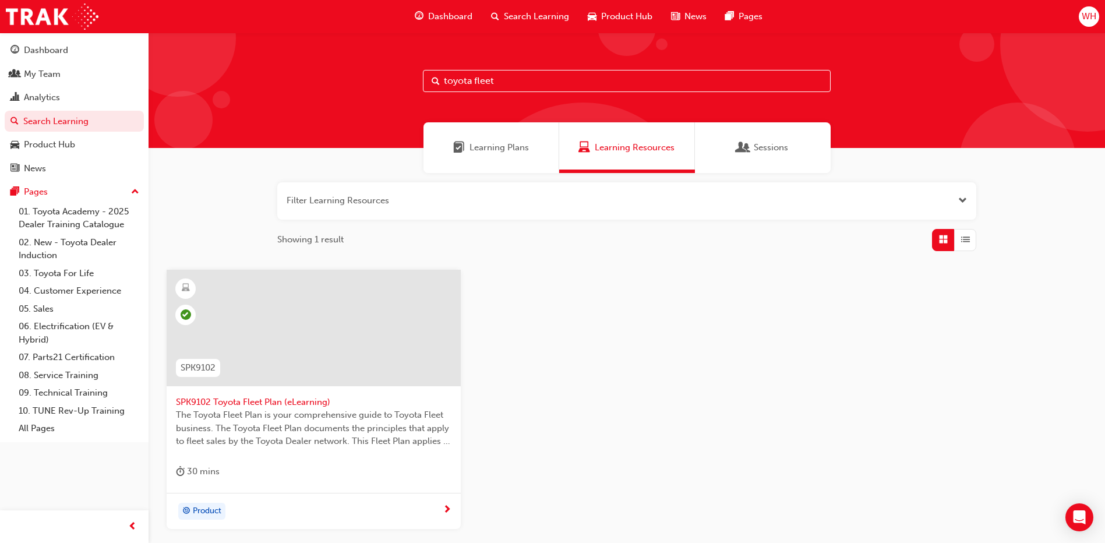 Image resolution: width=1105 pixels, height=543 pixels. Describe the element at coordinates (443, 16) in the screenshot. I see `a: guage-iconDashboard` at that location.